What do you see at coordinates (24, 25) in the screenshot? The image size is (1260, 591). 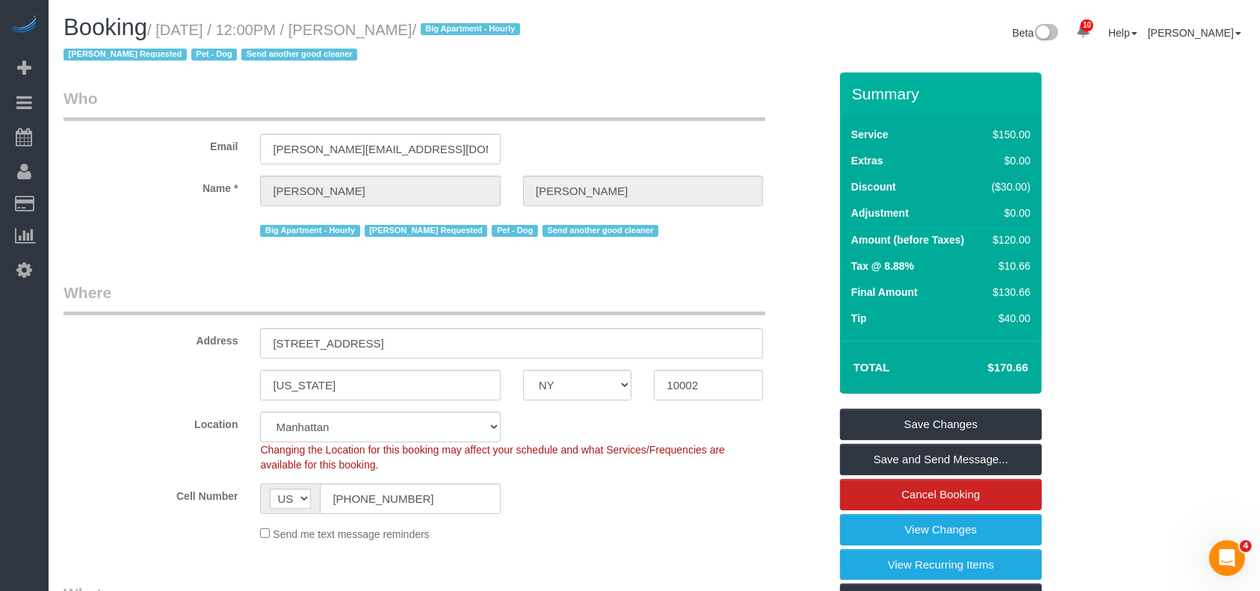 I see `a: Automaid Logo` at bounding box center [24, 25].